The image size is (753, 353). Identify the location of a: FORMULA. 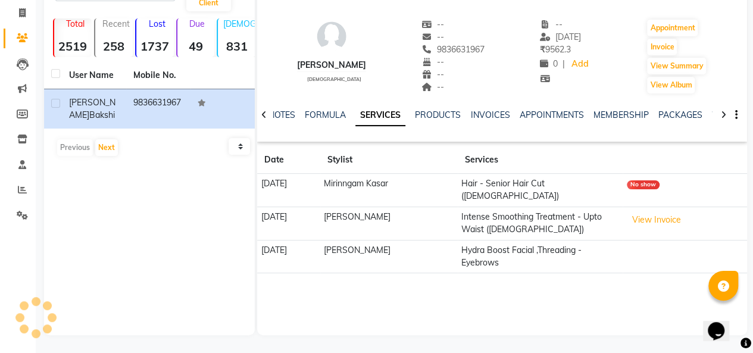
(325, 115).